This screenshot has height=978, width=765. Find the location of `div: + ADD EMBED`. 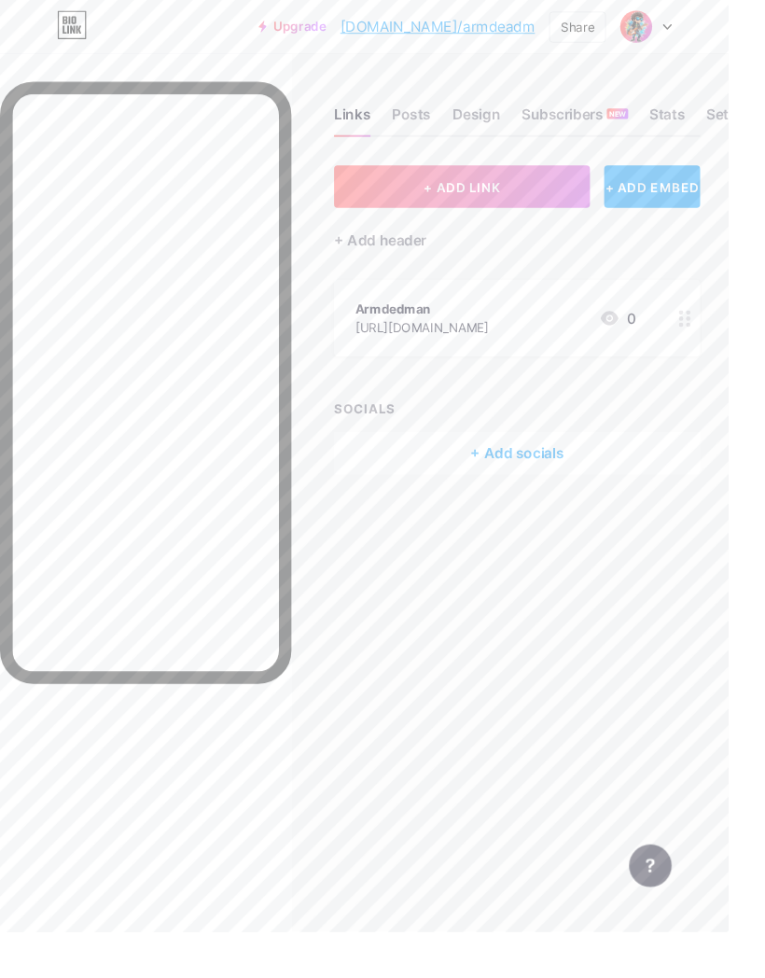

div: + ADD EMBED is located at coordinates (685, 196).